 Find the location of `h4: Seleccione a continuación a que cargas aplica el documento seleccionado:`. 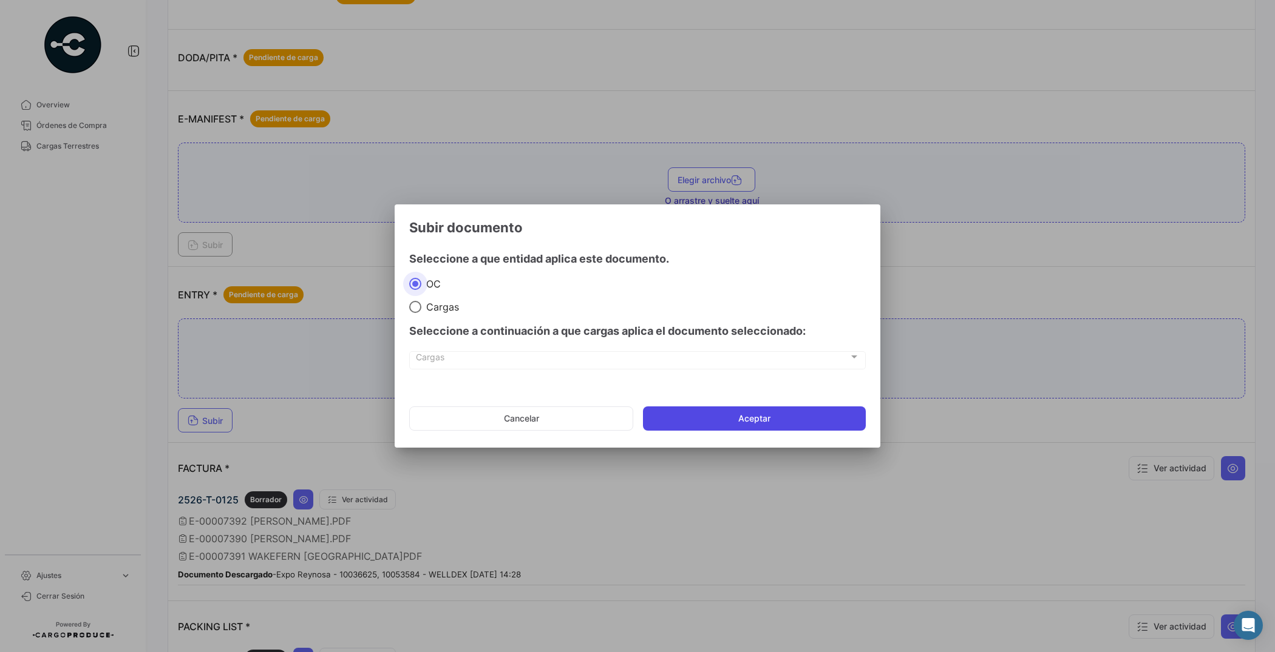

h4: Seleccione a continuación a que cargas aplica el documento seleccionado: is located at coordinates (637, 331).